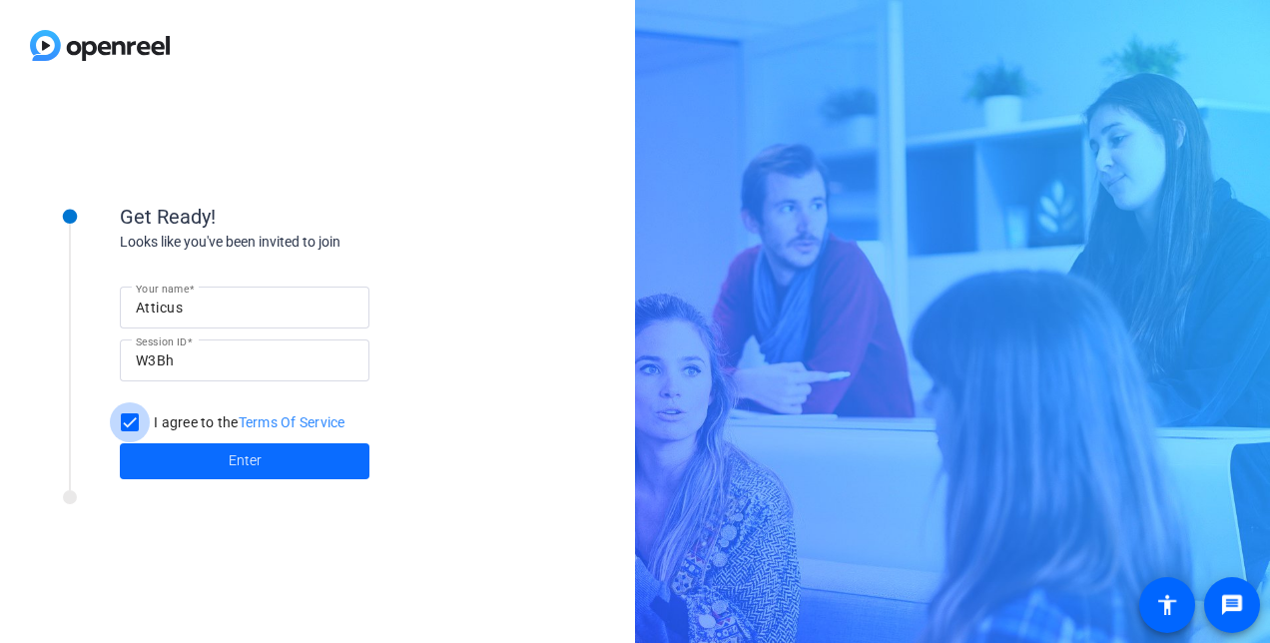 The width and height of the screenshot is (1270, 643). I want to click on label: I agree to the, so click(248, 422).